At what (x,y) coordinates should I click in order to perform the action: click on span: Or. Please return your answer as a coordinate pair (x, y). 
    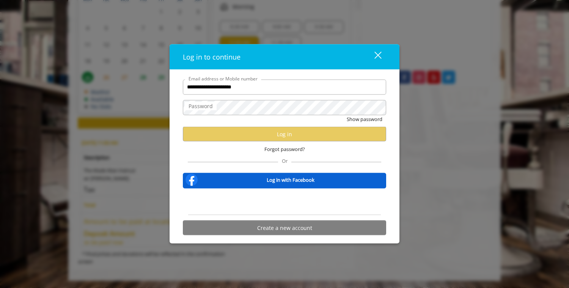
    Looking at the image, I should click on (285, 161).